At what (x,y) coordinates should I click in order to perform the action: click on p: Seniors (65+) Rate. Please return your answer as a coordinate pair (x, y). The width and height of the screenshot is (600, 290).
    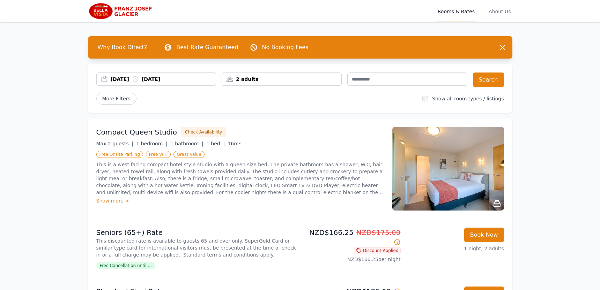
    Looking at the image, I should click on (197, 233).